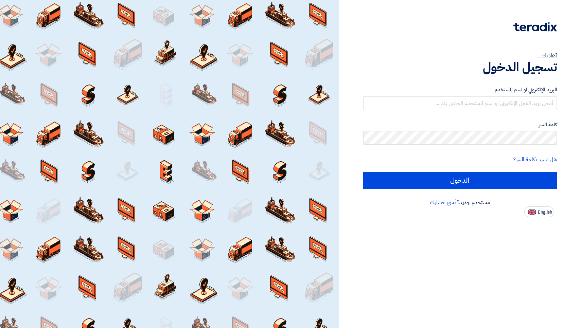 The image size is (581, 328). Describe the element at coordinates (540, 212) in the screenshot. I see `button: English` at that location.